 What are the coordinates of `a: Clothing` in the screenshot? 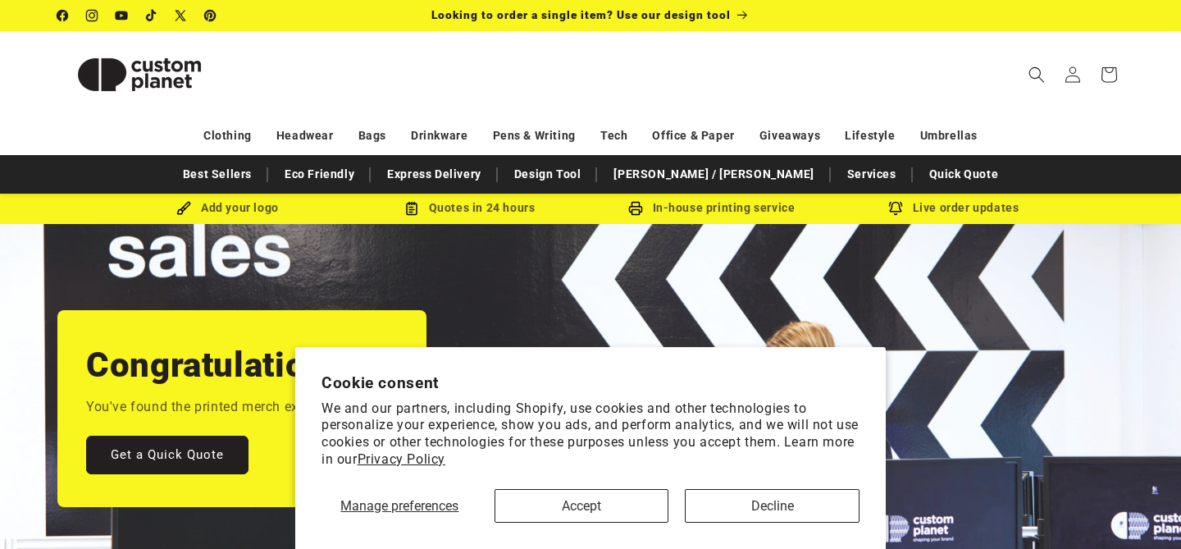 It's located at (227, 135).